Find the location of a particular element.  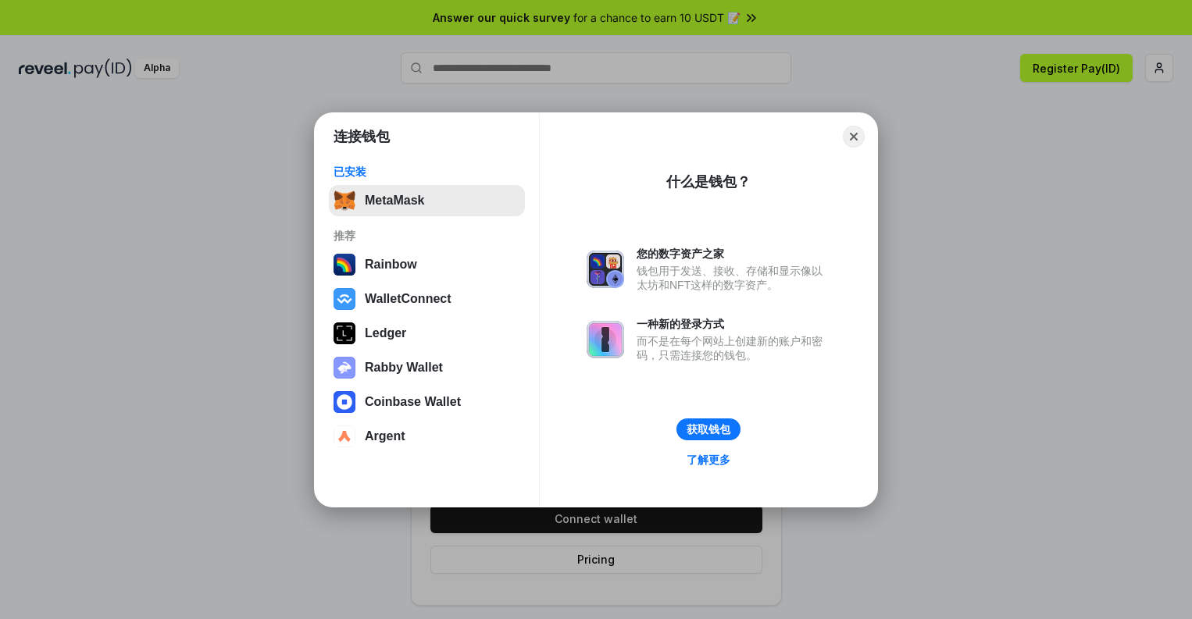

div: 获取钱包 is located at coordinates (708, 430).